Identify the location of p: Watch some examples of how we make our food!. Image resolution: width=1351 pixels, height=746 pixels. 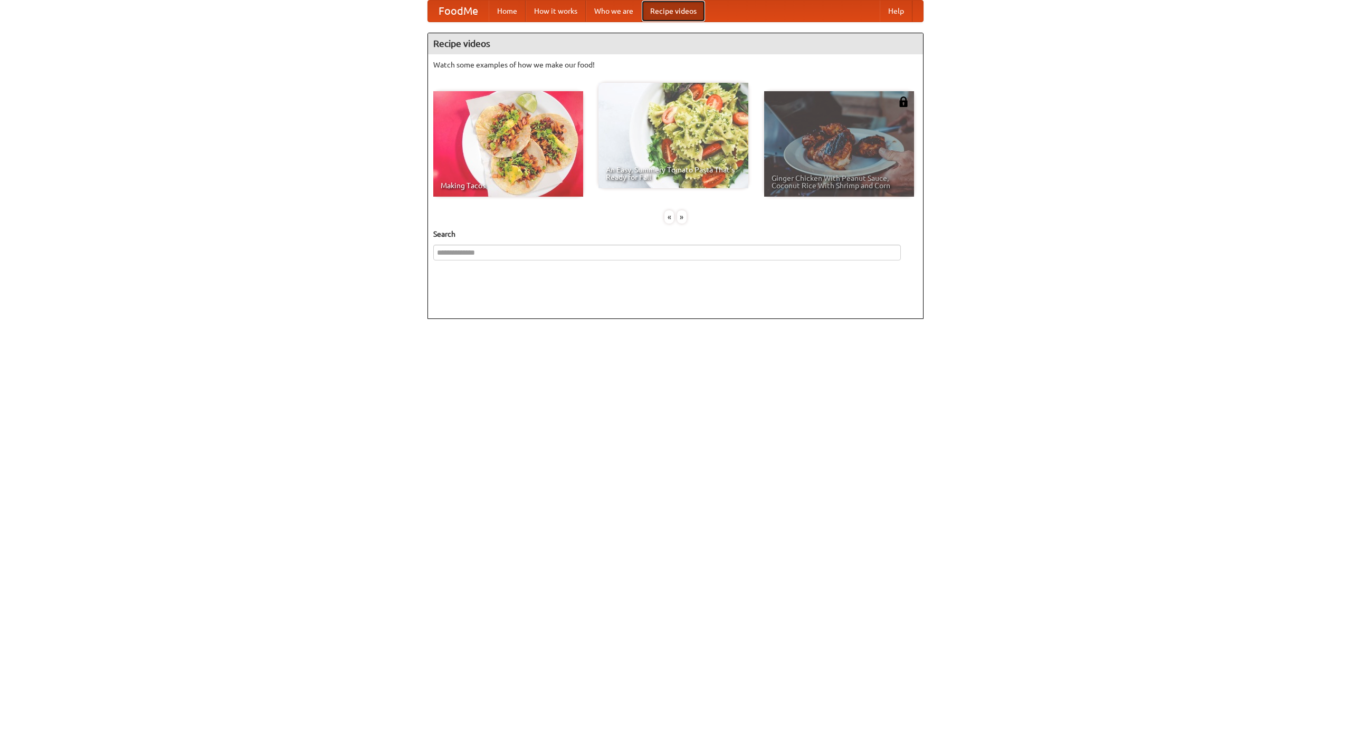
(675, 65).